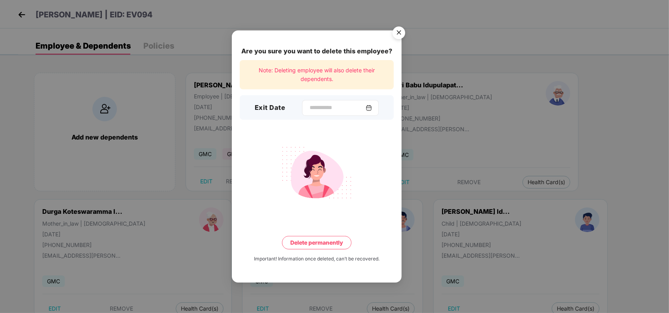 The width and height of the screenshot is (669, 313). What do you see at coordinates (317, 259) in the screenshot?
I see `div: Important! Information once deleted, can’t be recovered.` at bounding box center [317, 259].